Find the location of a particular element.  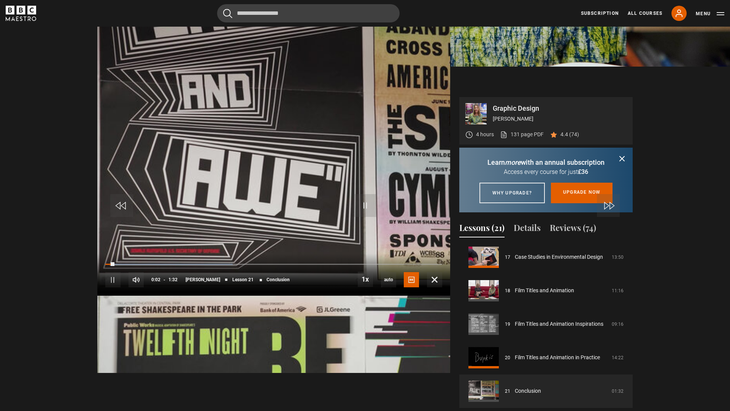

a: Conclusion is located at coordinates (528, 391).